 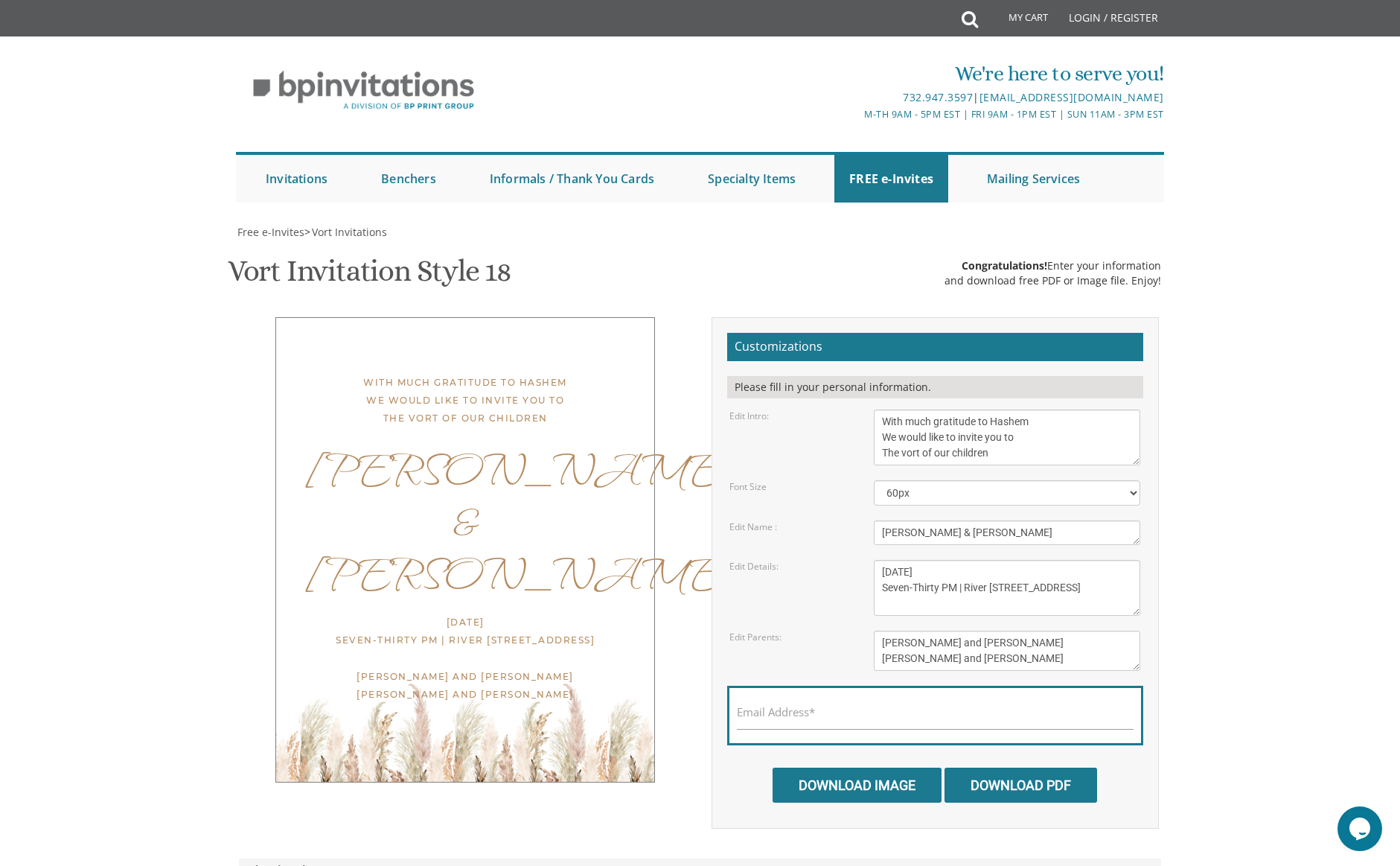 I want to click on a: My Cart, so click(x=1018, y=21).